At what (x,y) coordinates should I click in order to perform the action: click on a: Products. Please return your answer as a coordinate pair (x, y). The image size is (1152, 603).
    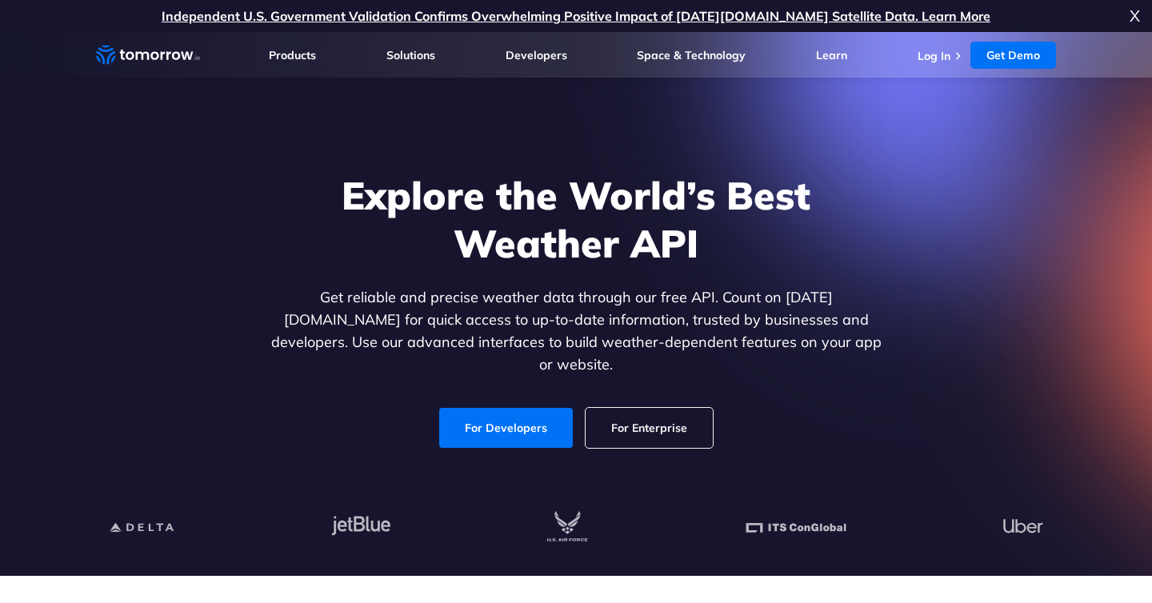
    Looking at the image, I should click on (292, 55).